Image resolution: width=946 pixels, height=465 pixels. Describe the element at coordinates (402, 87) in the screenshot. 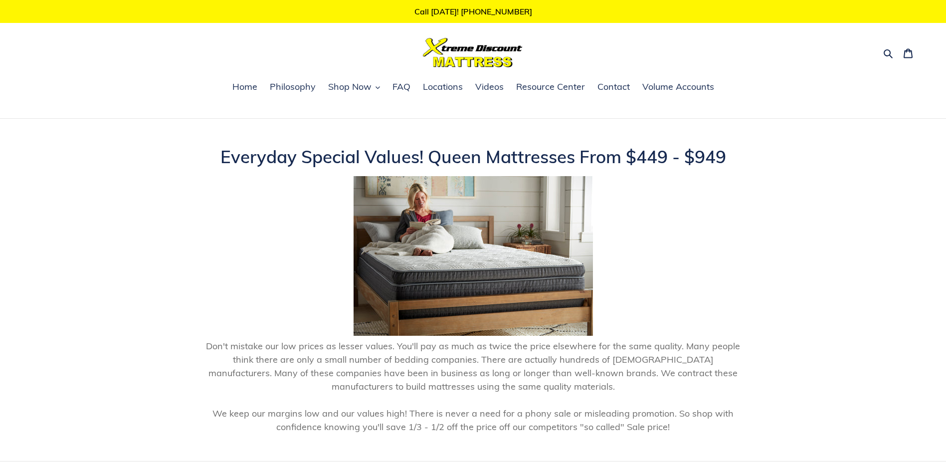

I see `span: FAQ` at that location.